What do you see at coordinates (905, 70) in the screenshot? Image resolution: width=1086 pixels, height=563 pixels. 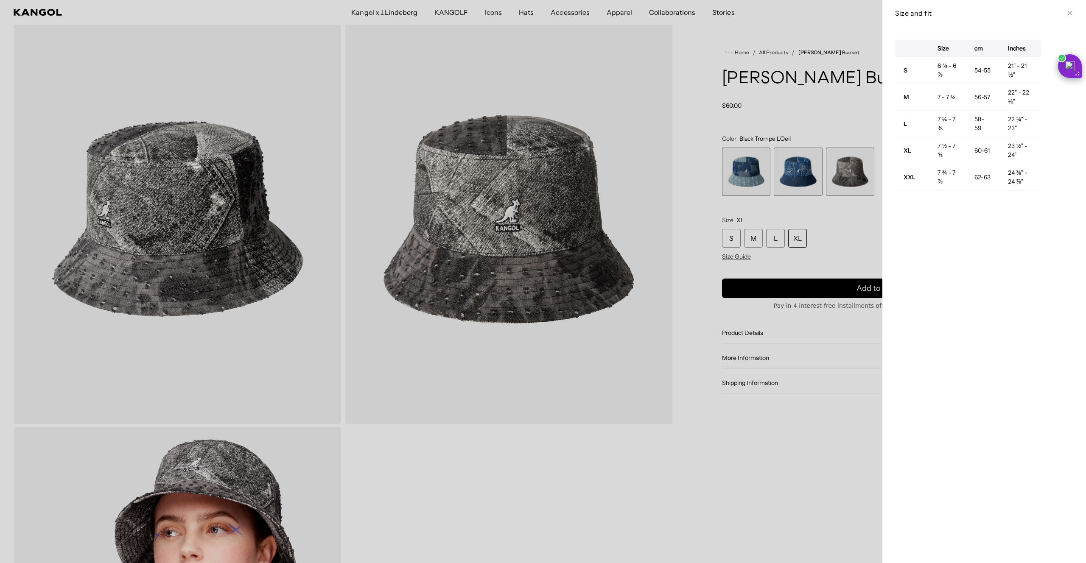 I see `strong: S` at bounding box center [905, 70].